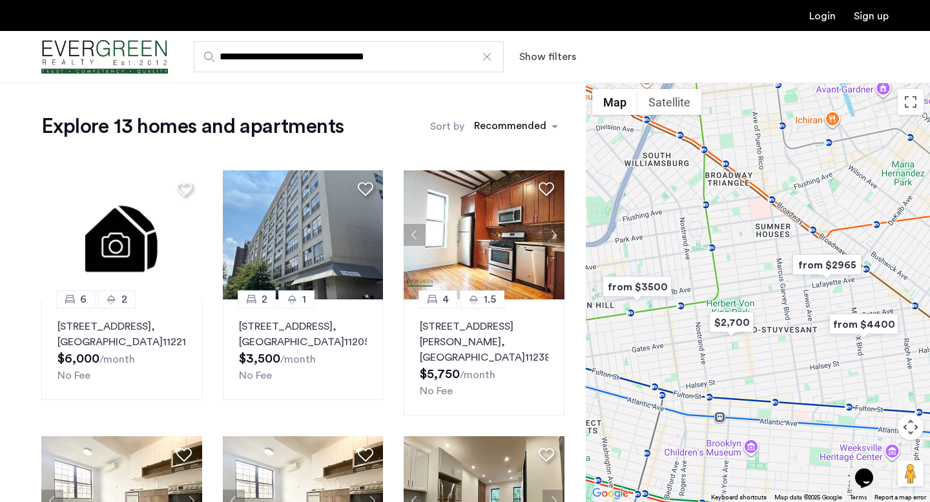 This screenshot has width=930, height=502. I want to click on button: Keyboard shortcuts, so click(739, 498).